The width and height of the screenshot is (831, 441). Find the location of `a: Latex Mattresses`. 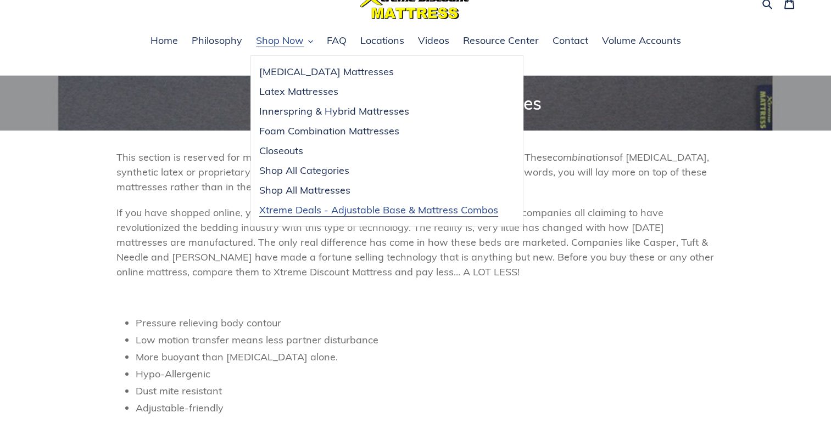

a: Latex Mattresses is located at coordinates (378, 92).